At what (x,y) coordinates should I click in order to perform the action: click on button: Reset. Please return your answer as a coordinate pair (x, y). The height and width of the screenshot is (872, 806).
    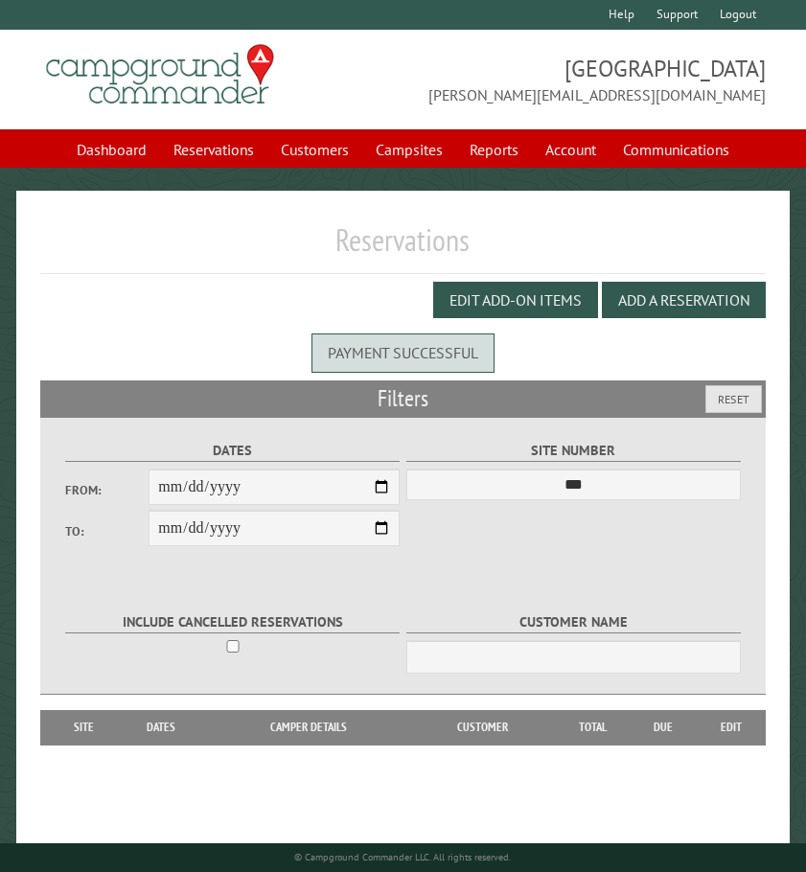
    Looking at the image, I should click on (733, 398).